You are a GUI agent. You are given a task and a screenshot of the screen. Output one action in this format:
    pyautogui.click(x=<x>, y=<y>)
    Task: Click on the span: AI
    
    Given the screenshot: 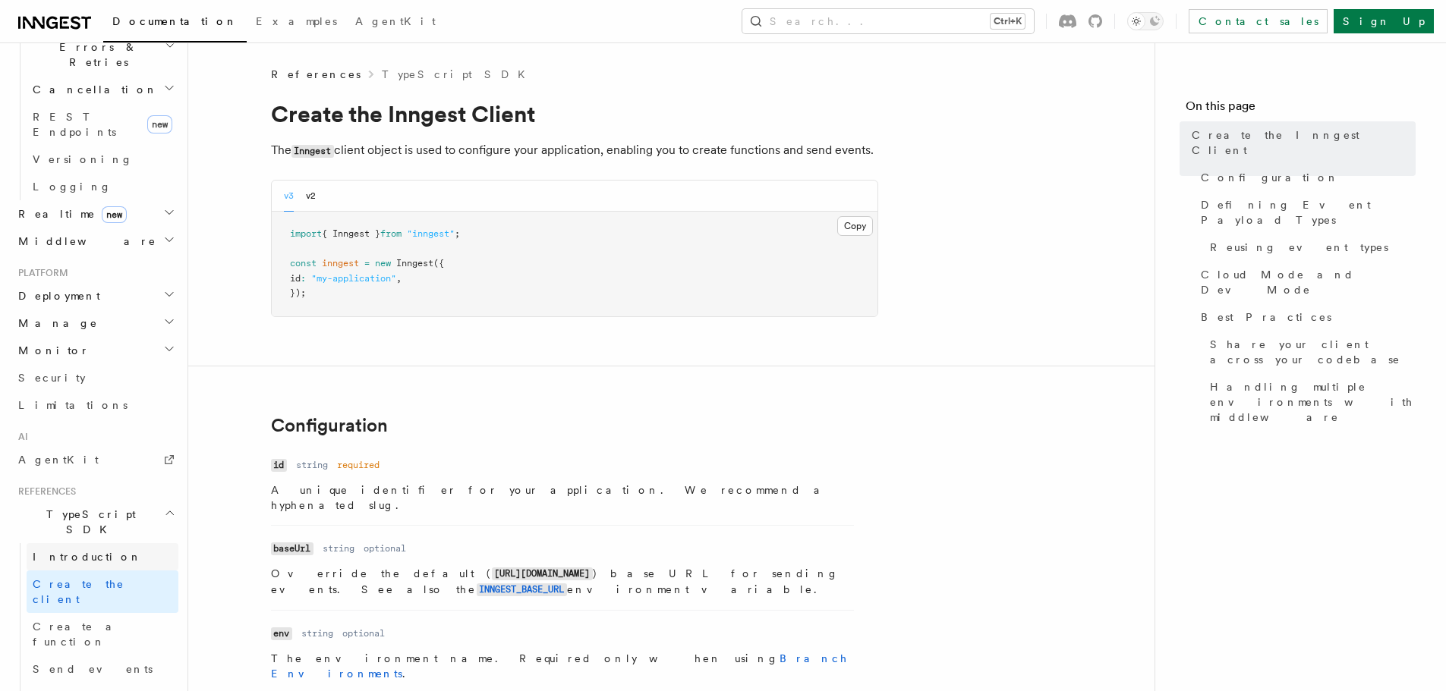 What is the action you would take?
    pyautogui.click(x=20, y=437)
    